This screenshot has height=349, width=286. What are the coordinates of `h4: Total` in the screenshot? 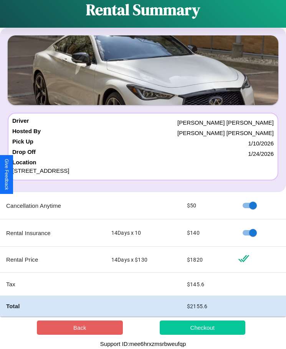 It's located at (53, 306).